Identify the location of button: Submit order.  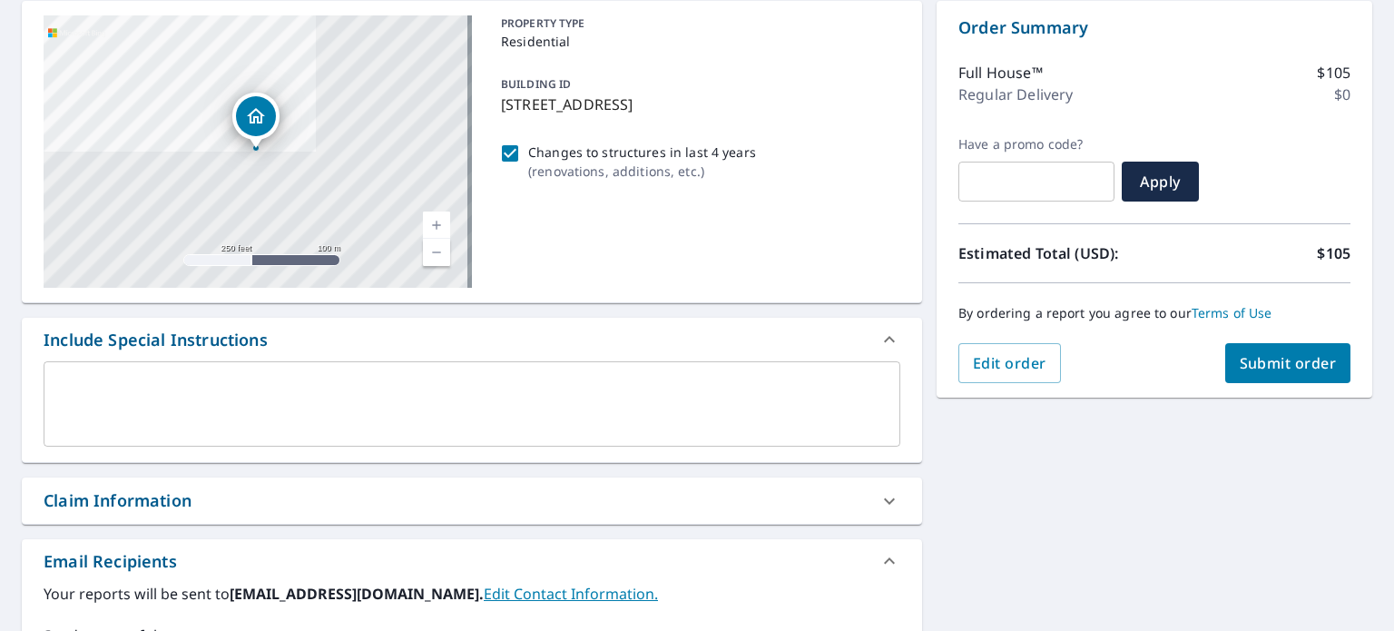
(1288, 363).